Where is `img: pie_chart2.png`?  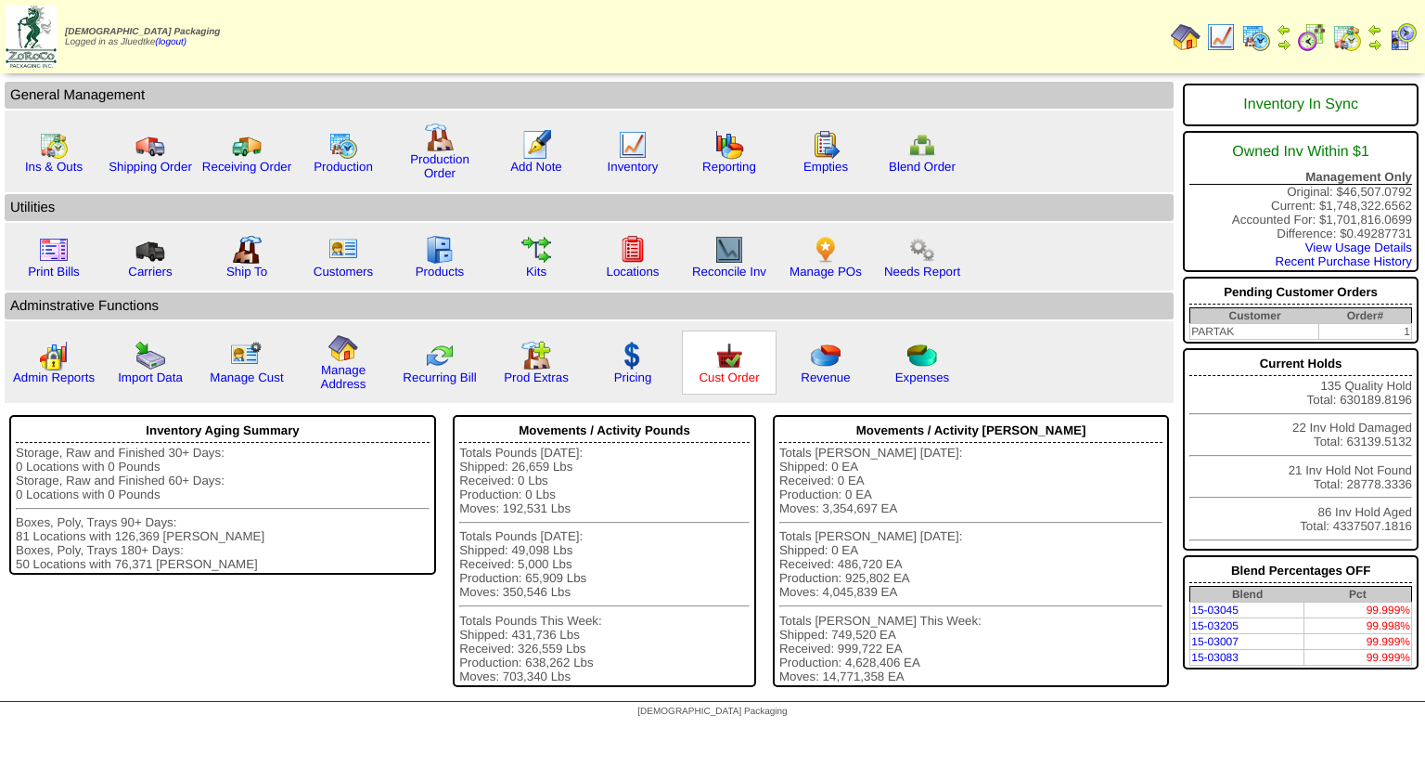
img: pie_chart2.png is located at coordinates (922, 355).